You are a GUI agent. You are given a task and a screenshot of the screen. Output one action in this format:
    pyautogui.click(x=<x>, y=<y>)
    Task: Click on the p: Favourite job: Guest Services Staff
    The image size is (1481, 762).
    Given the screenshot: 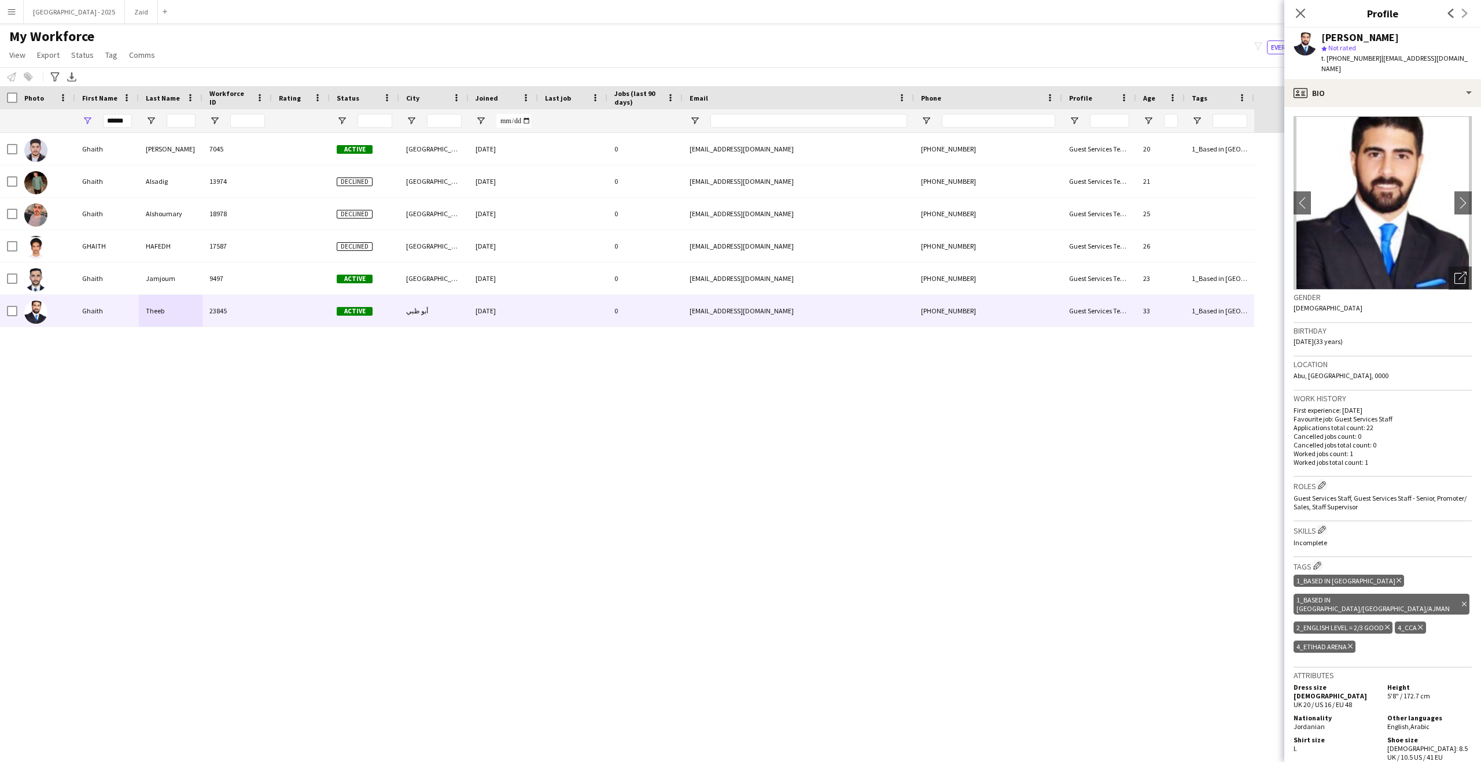 What is the action you would take?
    pyautogui.click(x=1383, y=419)
    